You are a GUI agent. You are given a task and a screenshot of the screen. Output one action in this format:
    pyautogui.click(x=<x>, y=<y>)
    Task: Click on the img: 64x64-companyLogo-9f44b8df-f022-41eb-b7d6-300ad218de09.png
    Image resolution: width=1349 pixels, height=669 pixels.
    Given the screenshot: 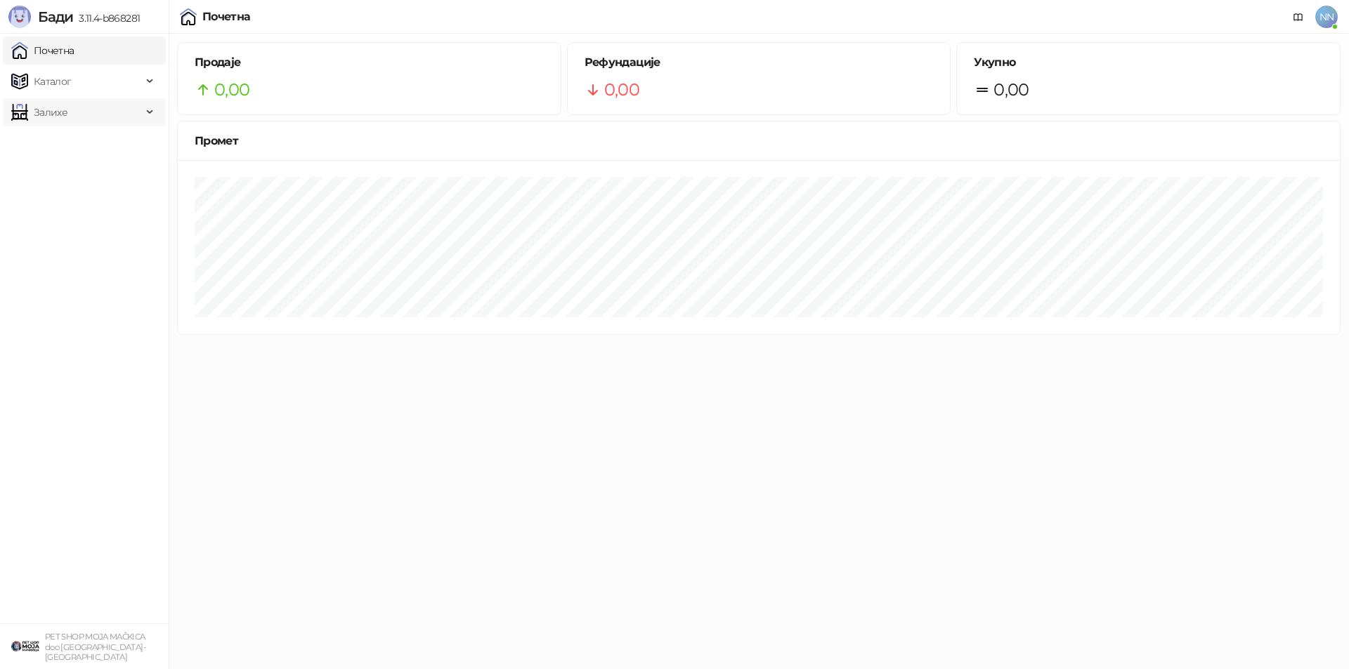 What is the action you would take?
    pyautogui.click(x=25, y=647)
    